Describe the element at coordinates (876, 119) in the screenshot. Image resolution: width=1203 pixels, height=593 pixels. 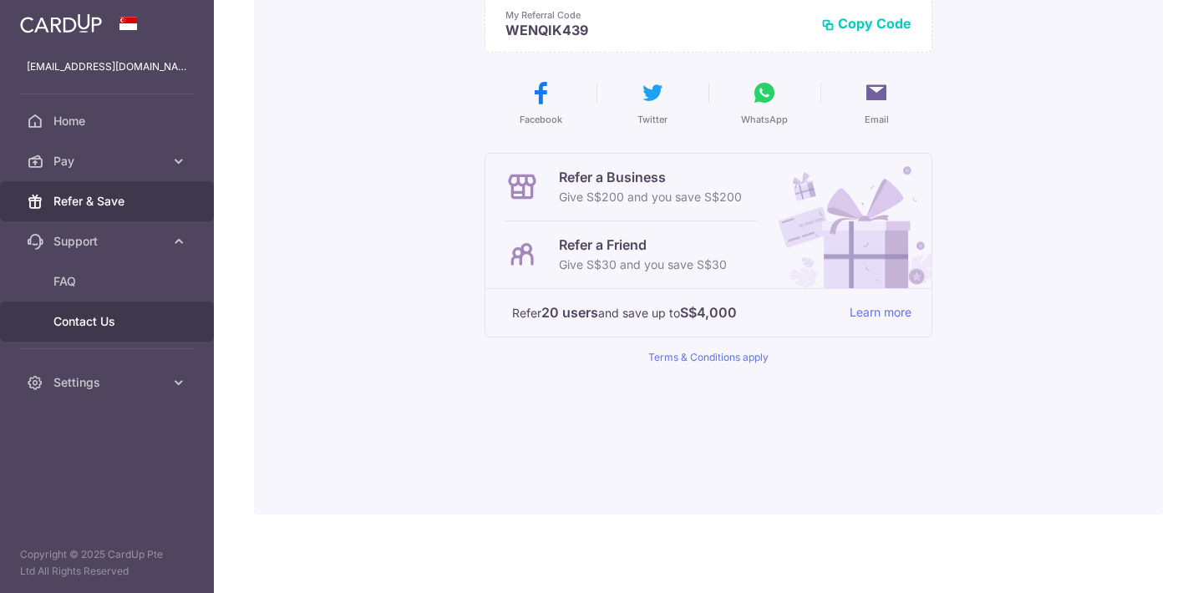
I see `span: Email` at that location.